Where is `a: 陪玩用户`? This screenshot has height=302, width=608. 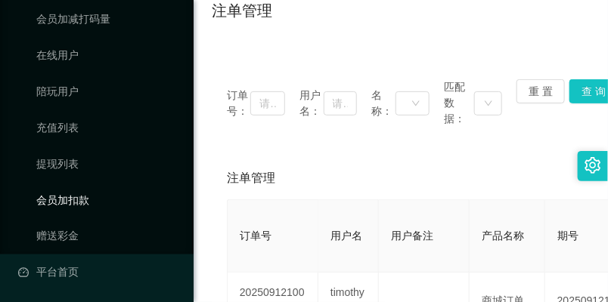
a: 陪玩用户 is located at coordinates (109, 91).